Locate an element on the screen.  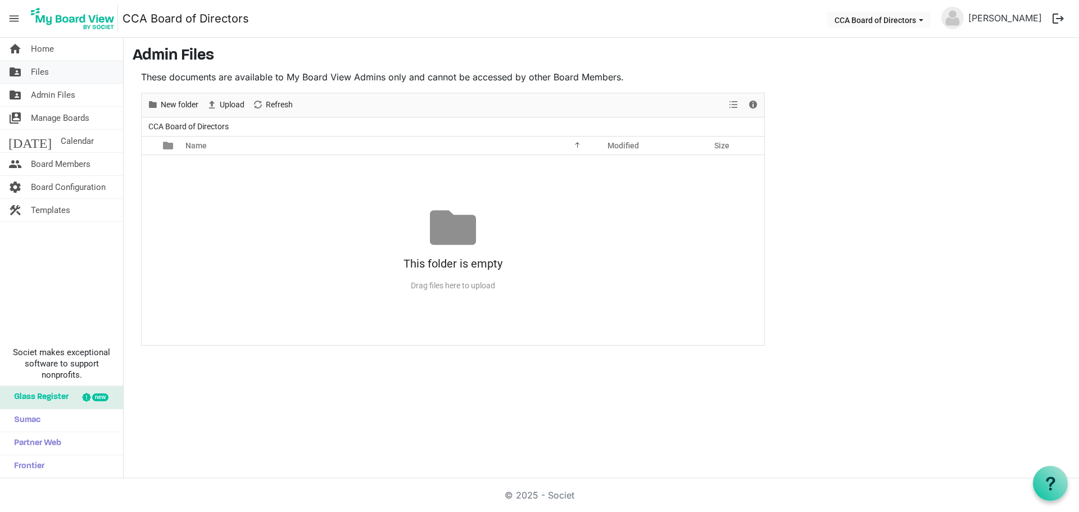
span: Frontier is located at coordinates (26, 467).